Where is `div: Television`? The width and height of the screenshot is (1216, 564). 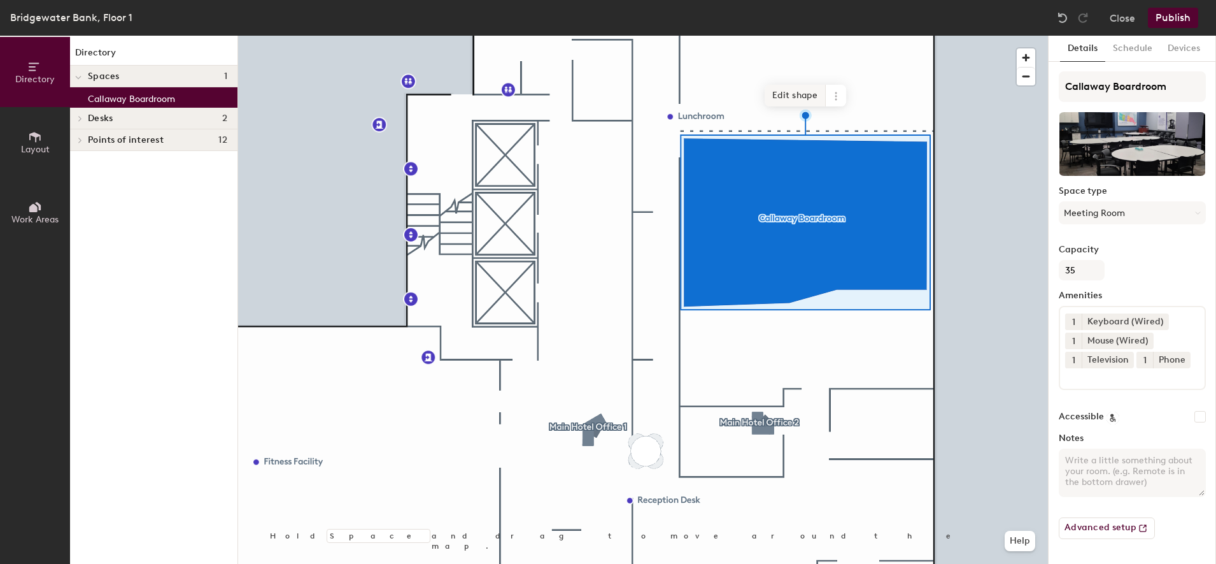
div: Television is located at coordinates (1108, 360).